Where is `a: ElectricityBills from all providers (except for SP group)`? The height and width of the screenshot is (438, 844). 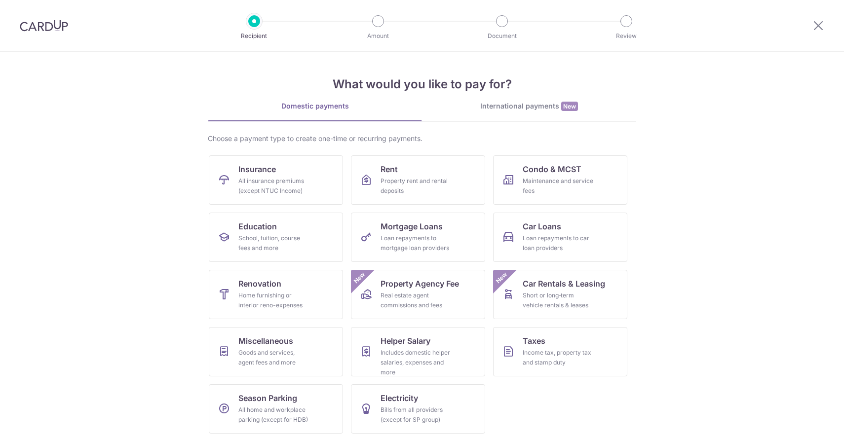
a: ElectricityBills from all providers (except for SP group) is located at coordinates (418, 409).